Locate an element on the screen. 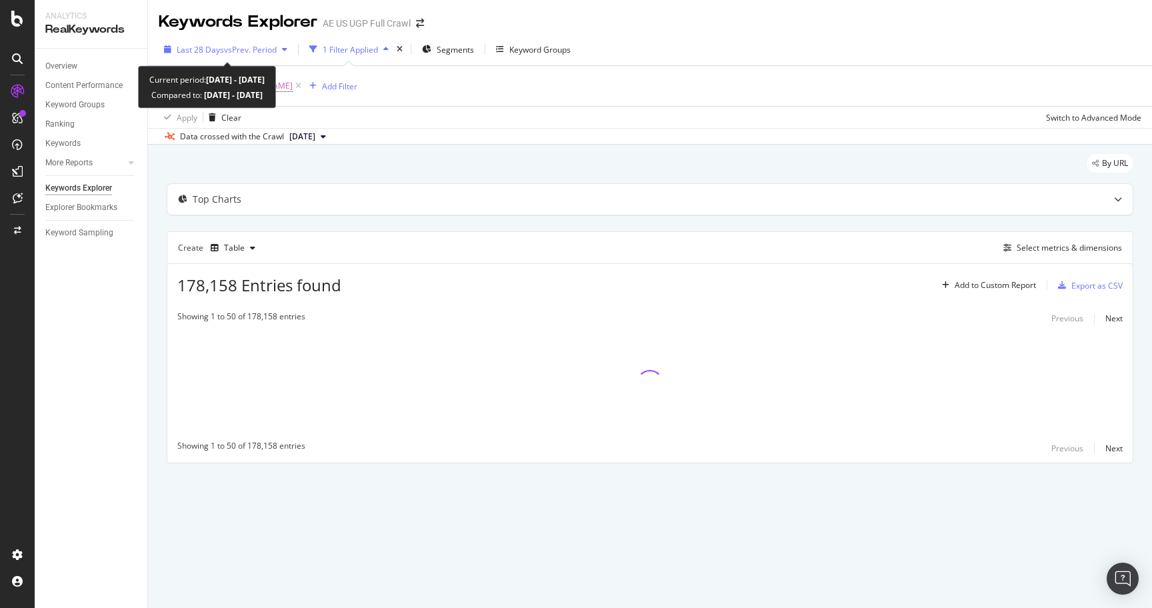 The width and height of the screenshot is (1152, 608). button: 1 Filter Applied is located at coordinates (349, 49).